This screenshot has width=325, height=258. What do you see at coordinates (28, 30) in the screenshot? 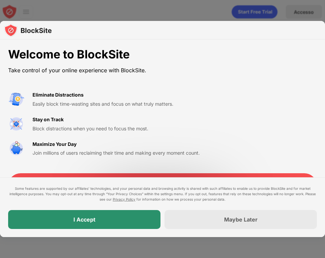
I see `img: logo-blocksite.svg` at bounding box center [28, 30].